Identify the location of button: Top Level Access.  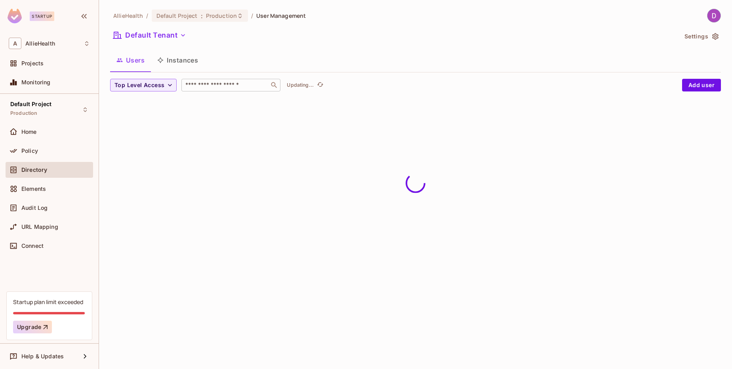
(143, 85).